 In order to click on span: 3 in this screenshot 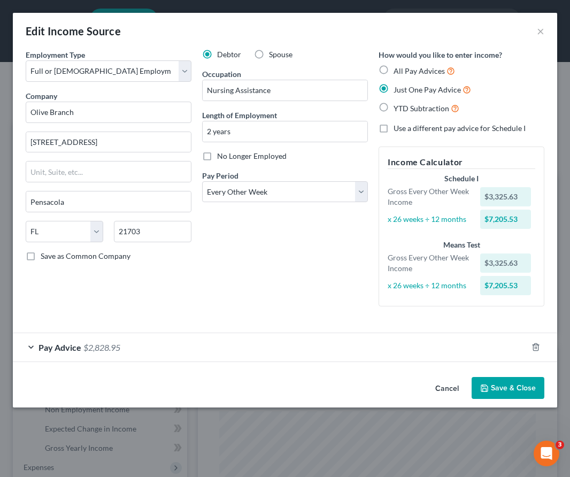, I will do `click(560, 445)`.